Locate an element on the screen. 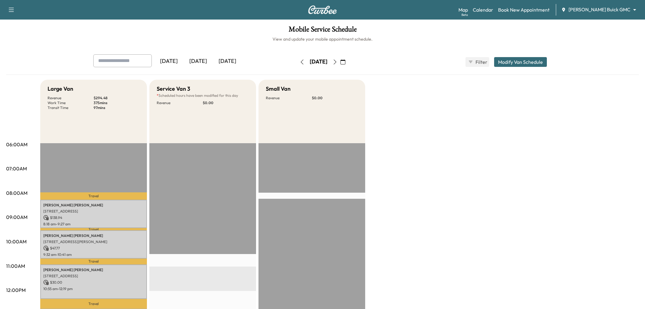  a: MapBeta is located at coordinates (463, 10).